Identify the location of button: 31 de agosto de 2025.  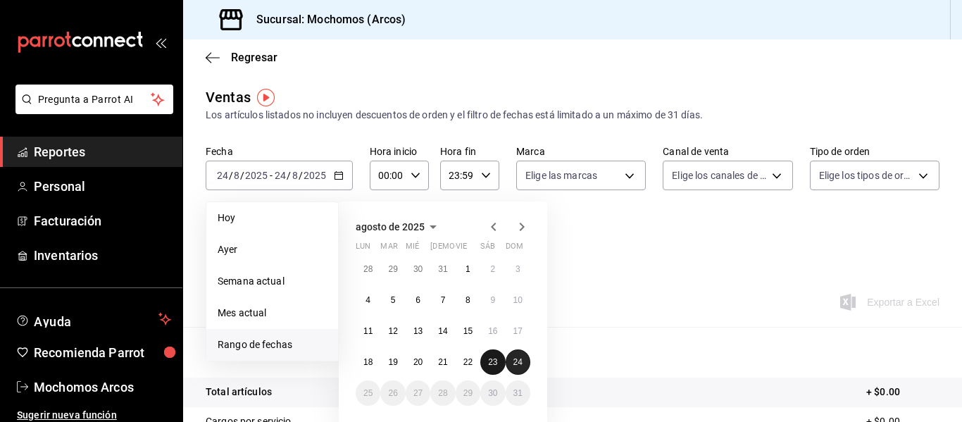
(518, 393).